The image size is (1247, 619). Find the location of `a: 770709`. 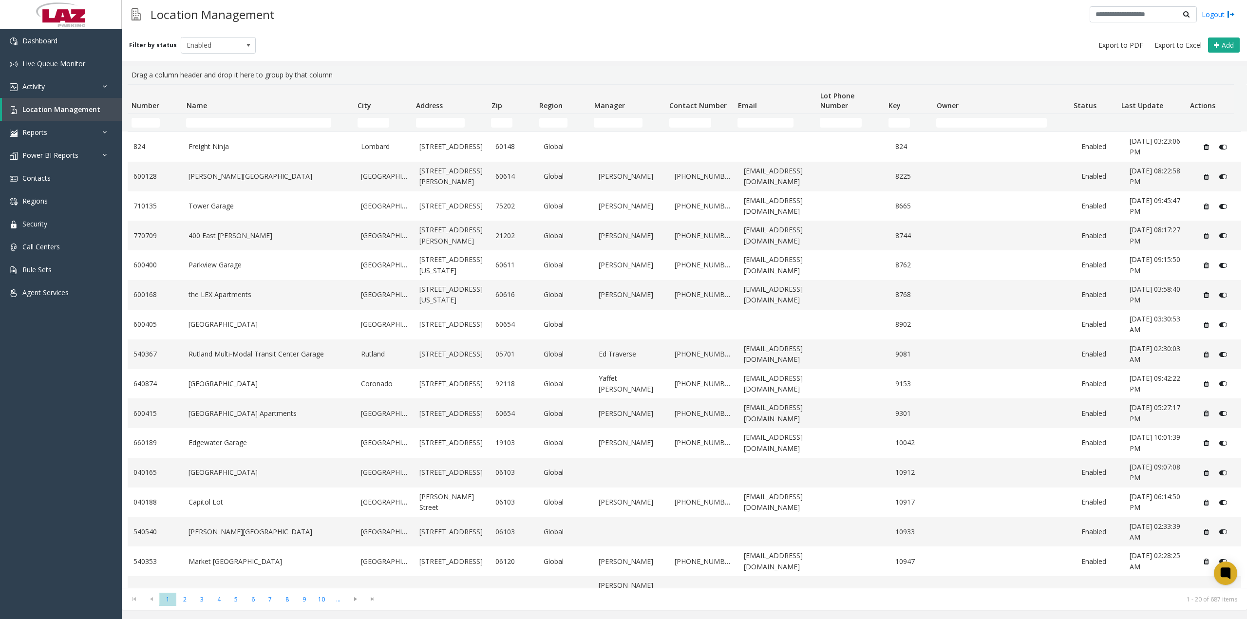

a: 770709 is located at coordinates (155, 236).